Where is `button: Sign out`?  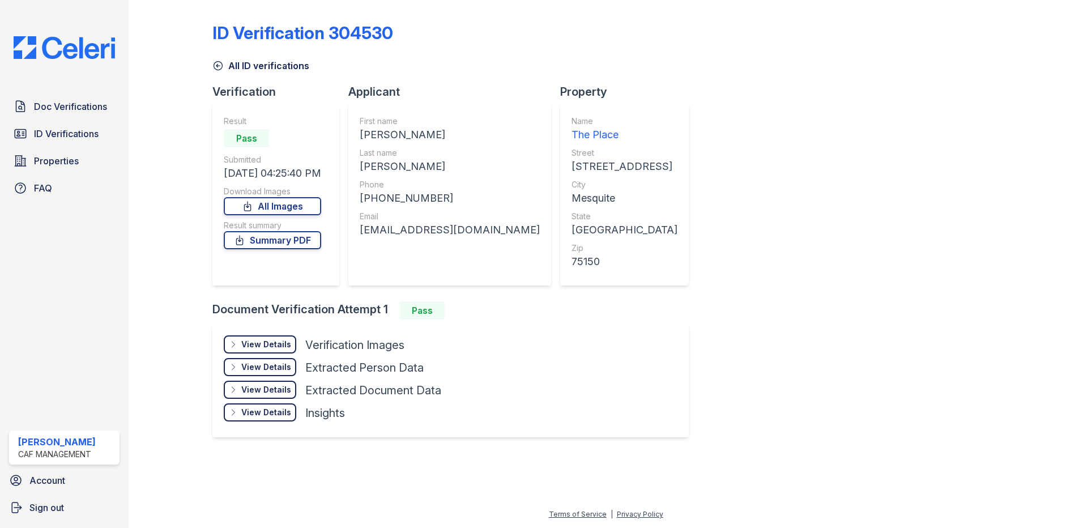 button: Sign out is located at coordinates (64, 507).